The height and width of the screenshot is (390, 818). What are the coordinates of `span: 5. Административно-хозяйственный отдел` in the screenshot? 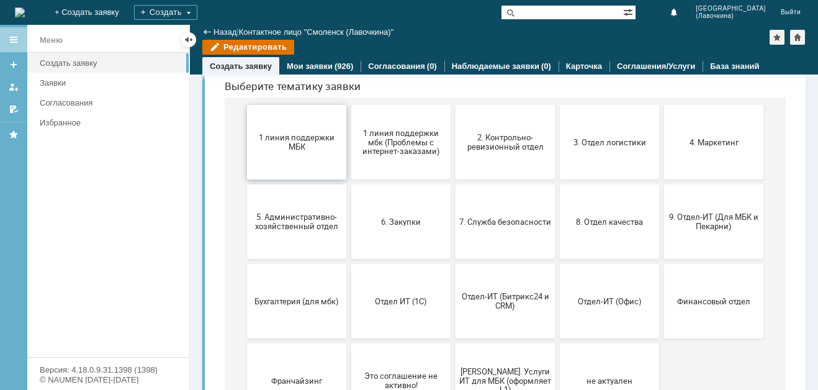 It's located at (82, 265).